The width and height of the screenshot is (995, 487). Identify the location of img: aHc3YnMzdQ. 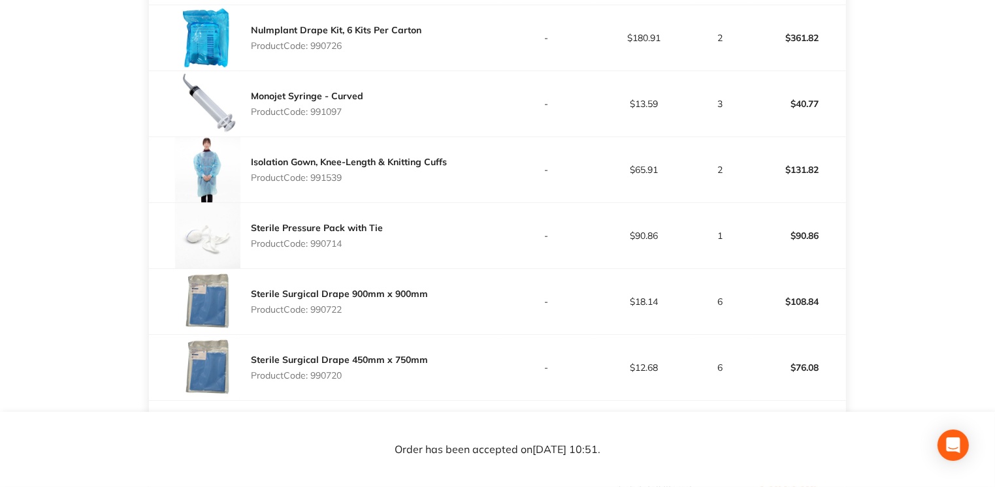
(208, 302).